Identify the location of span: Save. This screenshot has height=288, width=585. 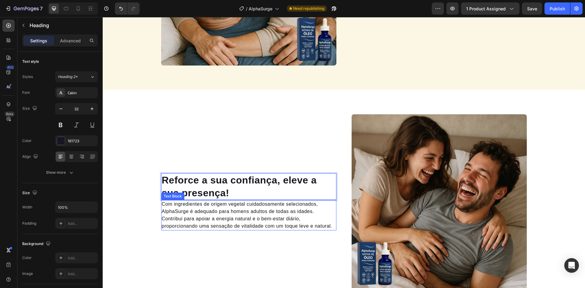
(532, 9).